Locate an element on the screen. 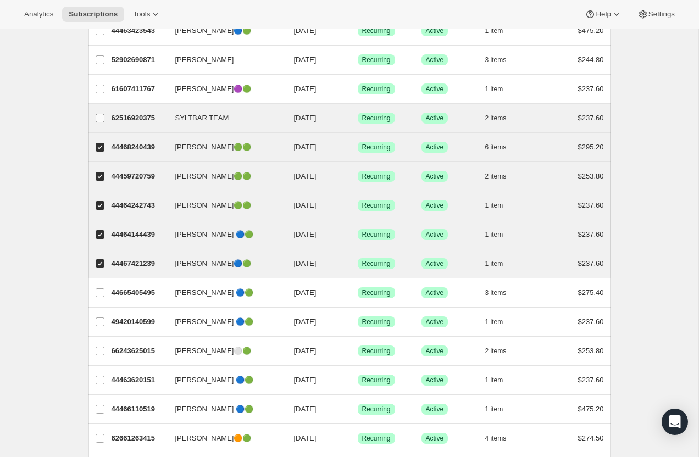 The height and width of the screenshot is (457, 699). div: Open Intercom Messenger is located at coordinates (674, 422).